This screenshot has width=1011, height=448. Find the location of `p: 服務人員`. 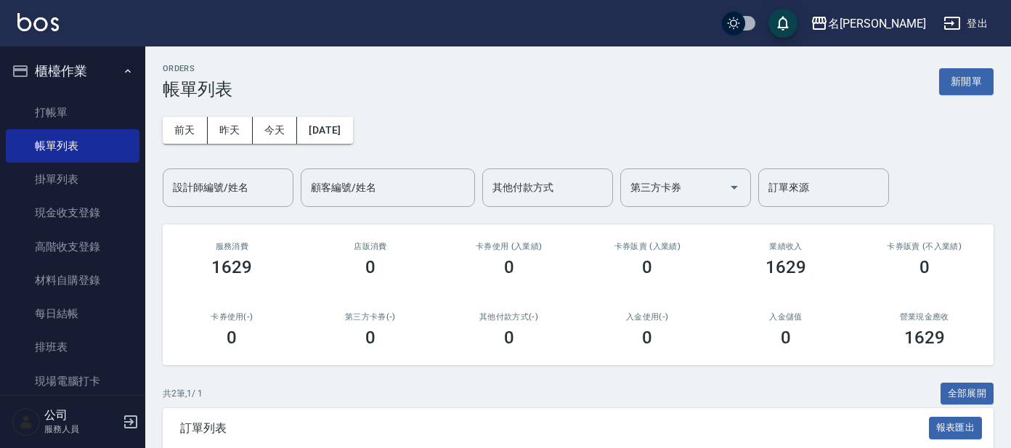

p: 服務人員 is located at coordinates (81, 429).